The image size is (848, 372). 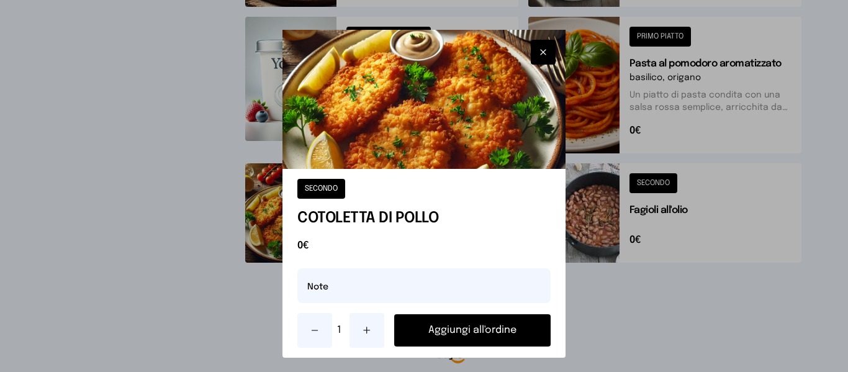 I want to click on h1: COTOLETTA DI POLLO, so click(x=423, y=219).